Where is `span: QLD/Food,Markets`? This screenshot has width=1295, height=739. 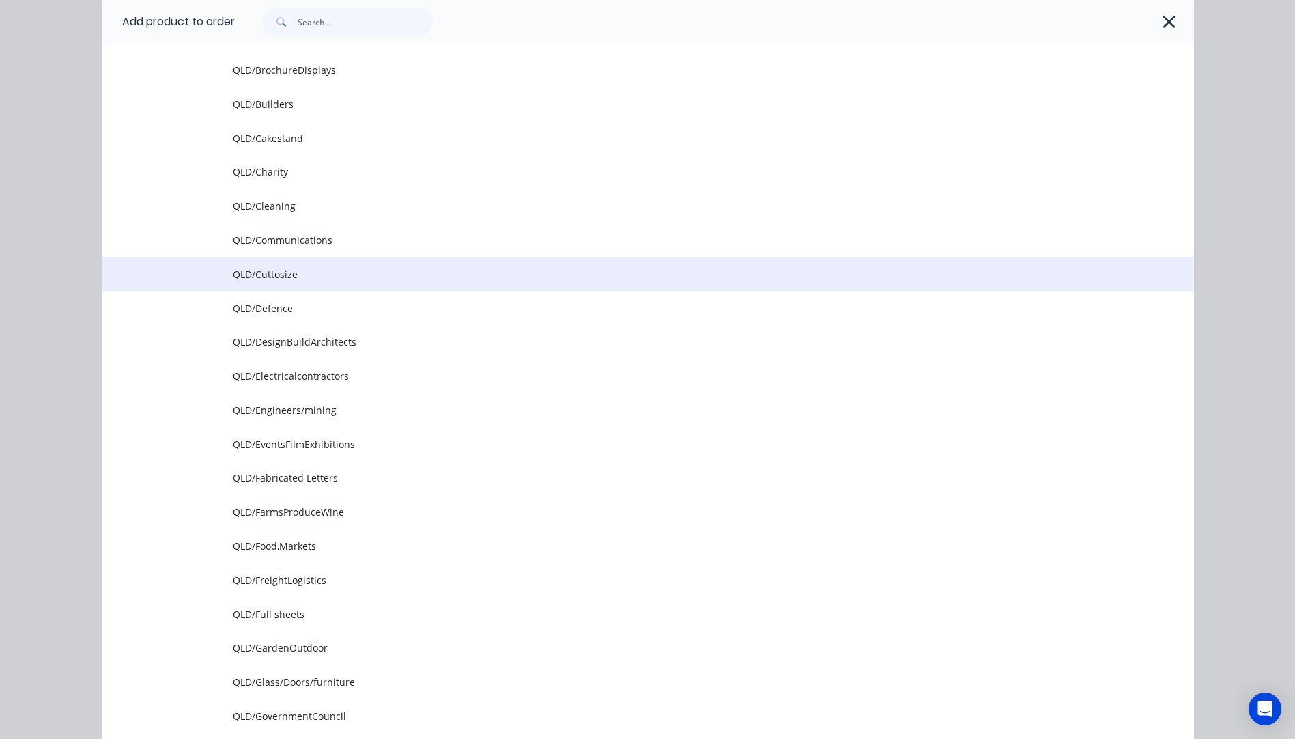
span: QLD/Food,Markets is located at coordinates (617, 546).